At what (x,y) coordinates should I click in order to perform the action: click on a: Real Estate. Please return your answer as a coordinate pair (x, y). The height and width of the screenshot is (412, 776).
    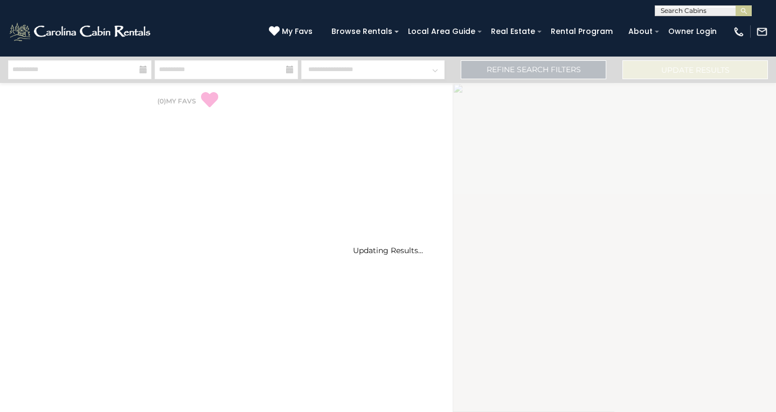
    Looking at the image, I should click on (513, 31).